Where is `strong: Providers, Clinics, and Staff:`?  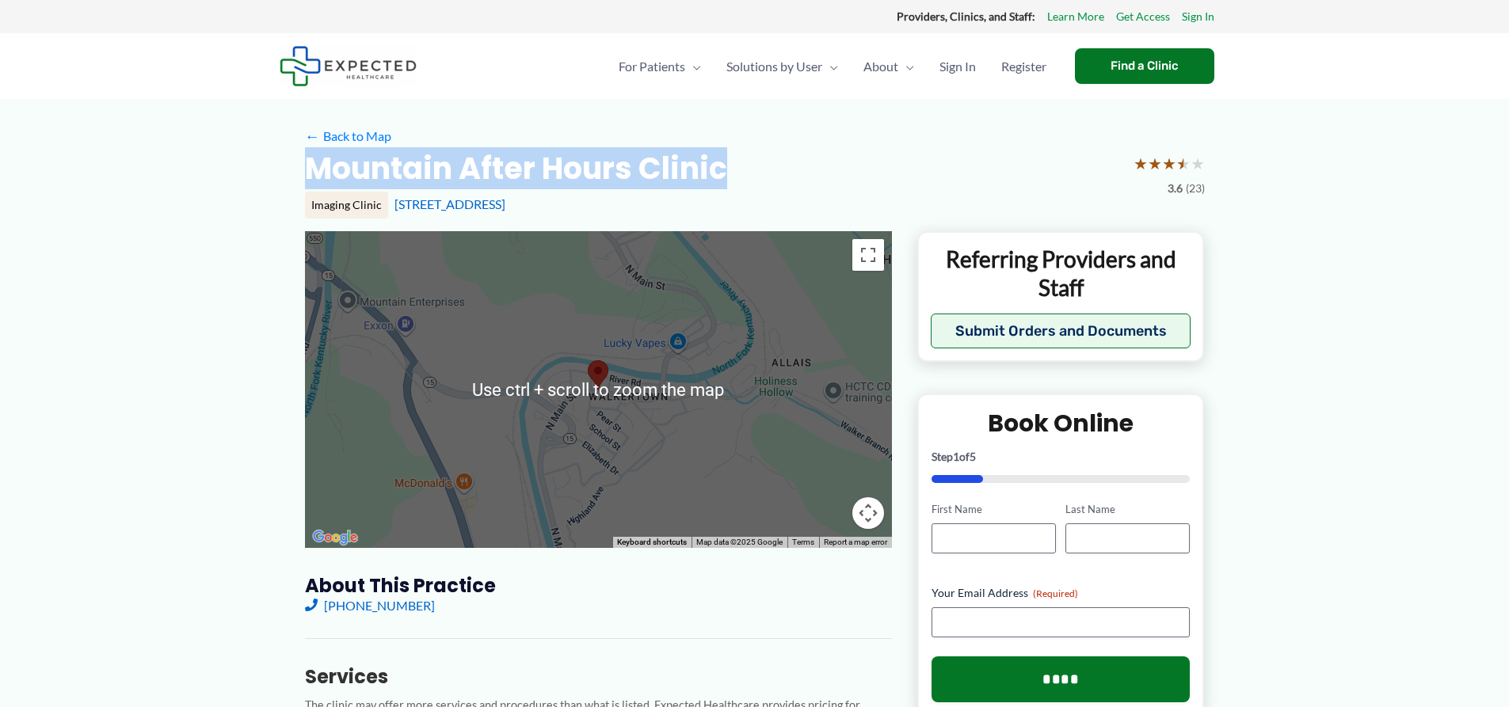
strong: Providers, Clinics, and Staff: is located at coordinates (966, 16).